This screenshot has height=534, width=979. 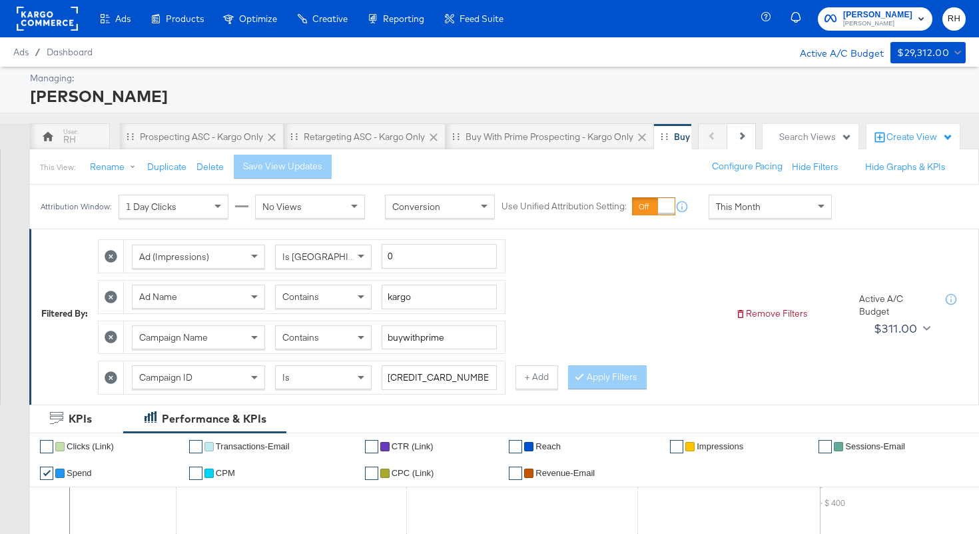 What do you see at coordinates (412, 446) in the screenshot?
I see `span: CTR (Link)` at bounding box center [412, 446].